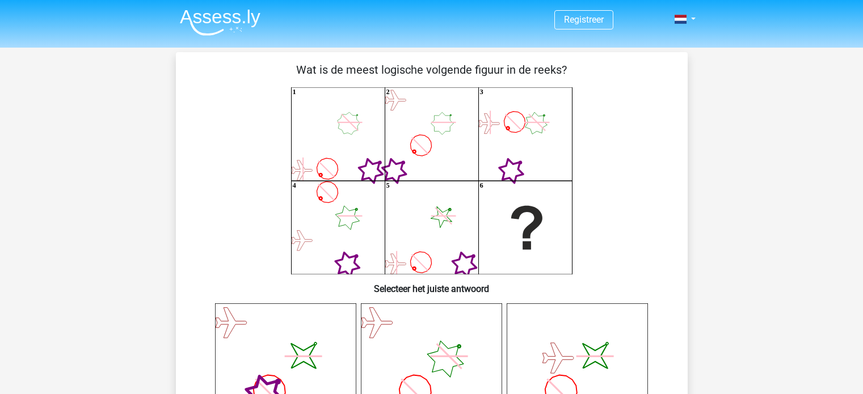  Describe the element at coordinates (481, 186) in the screenshot. I see `text: 6` at that location.